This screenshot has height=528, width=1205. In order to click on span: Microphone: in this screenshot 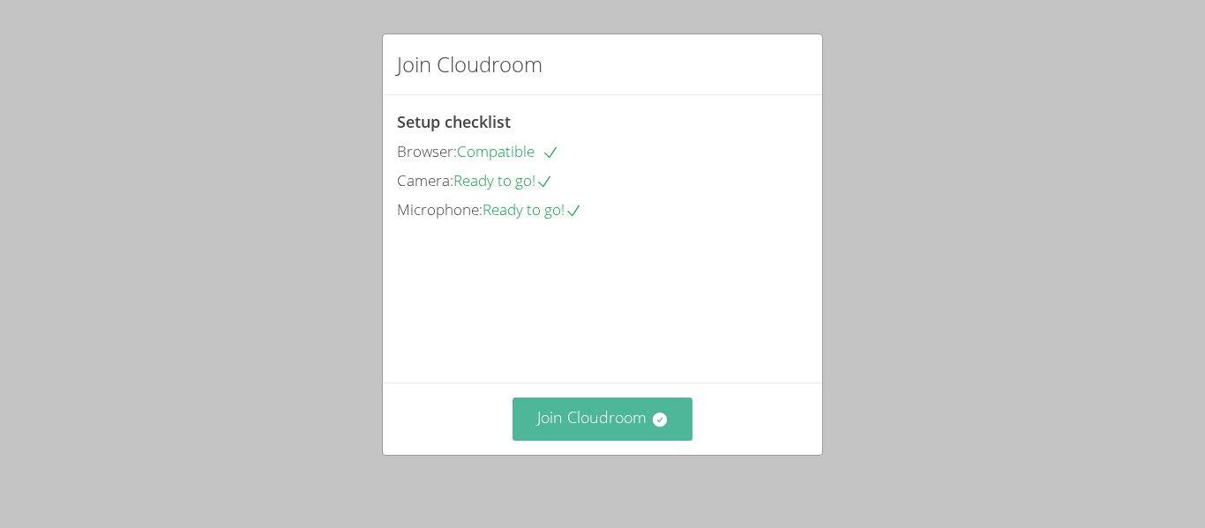, I will do `click(439, 209)`.